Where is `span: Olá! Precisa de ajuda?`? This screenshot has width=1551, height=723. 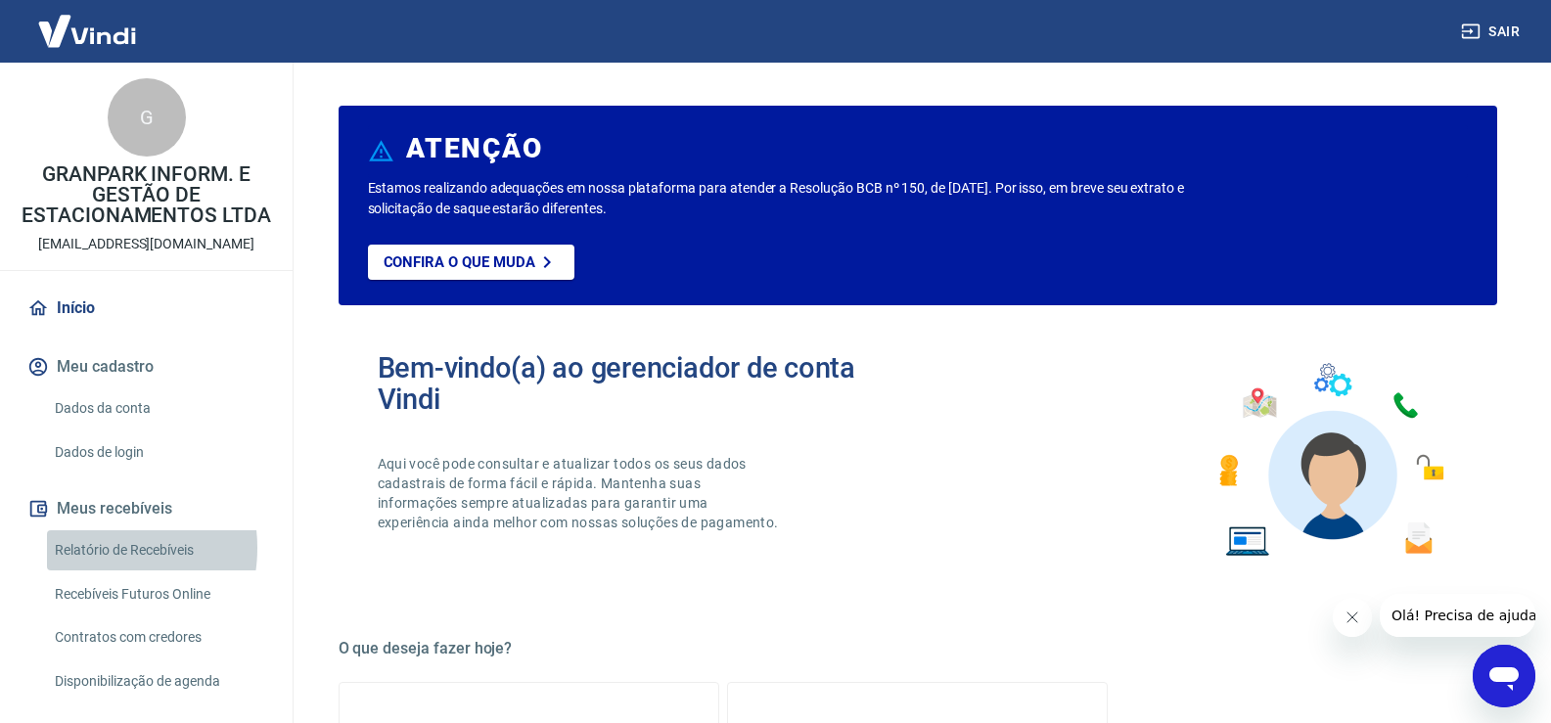
span: Olá! Precisa de ajuda? is located at coordinates (88, 22).